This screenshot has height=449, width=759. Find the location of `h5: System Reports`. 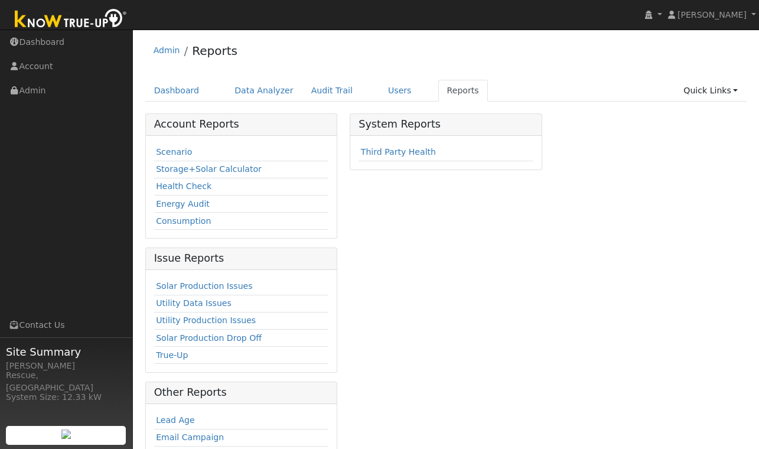

h5: System Reports is located at coordinates (445, 124).